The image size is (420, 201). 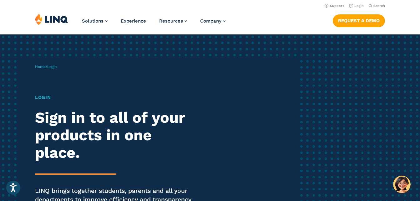 What do you see at coordinates (335, 6) in the screenshot?
I see `a: Support` at bounding box center [335, 6].